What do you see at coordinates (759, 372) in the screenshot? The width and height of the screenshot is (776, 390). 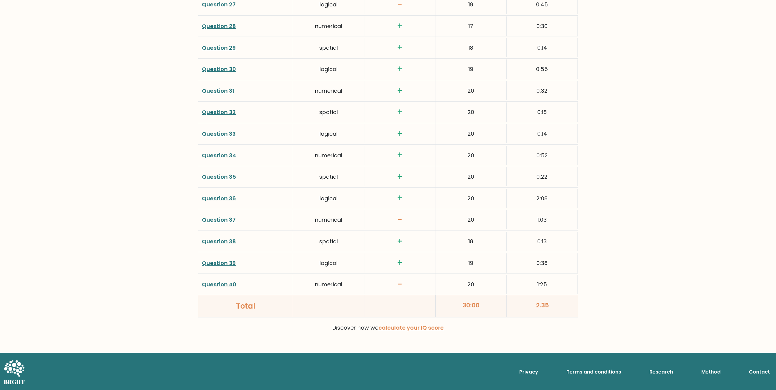 I see `a: Contact` at bounding box center [759, 372].